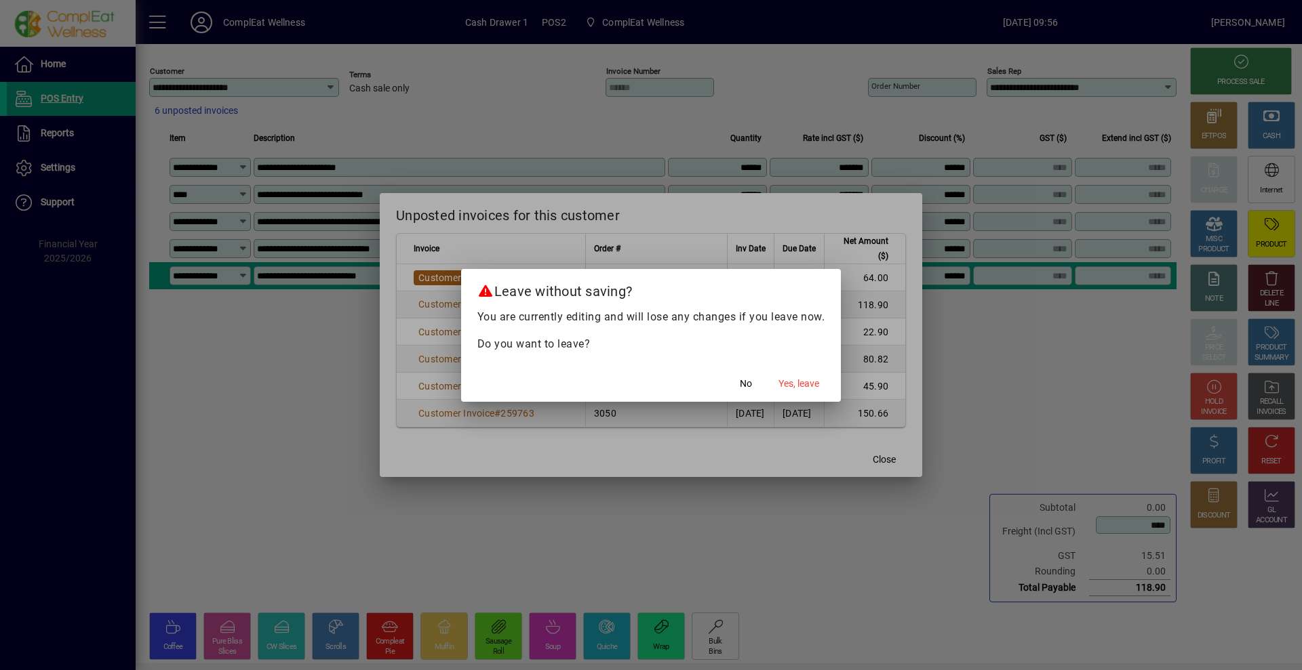 The width and height of the screenshot is (1302, 670). Describe the element at coordinates (746, 384) in the screenshot. I see `button: No` at that location.